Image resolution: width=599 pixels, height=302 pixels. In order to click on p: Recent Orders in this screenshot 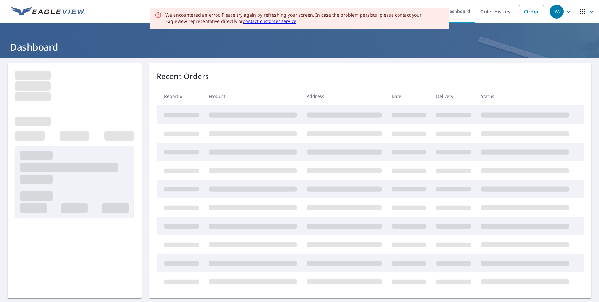, I will do `click(183, 76)`.